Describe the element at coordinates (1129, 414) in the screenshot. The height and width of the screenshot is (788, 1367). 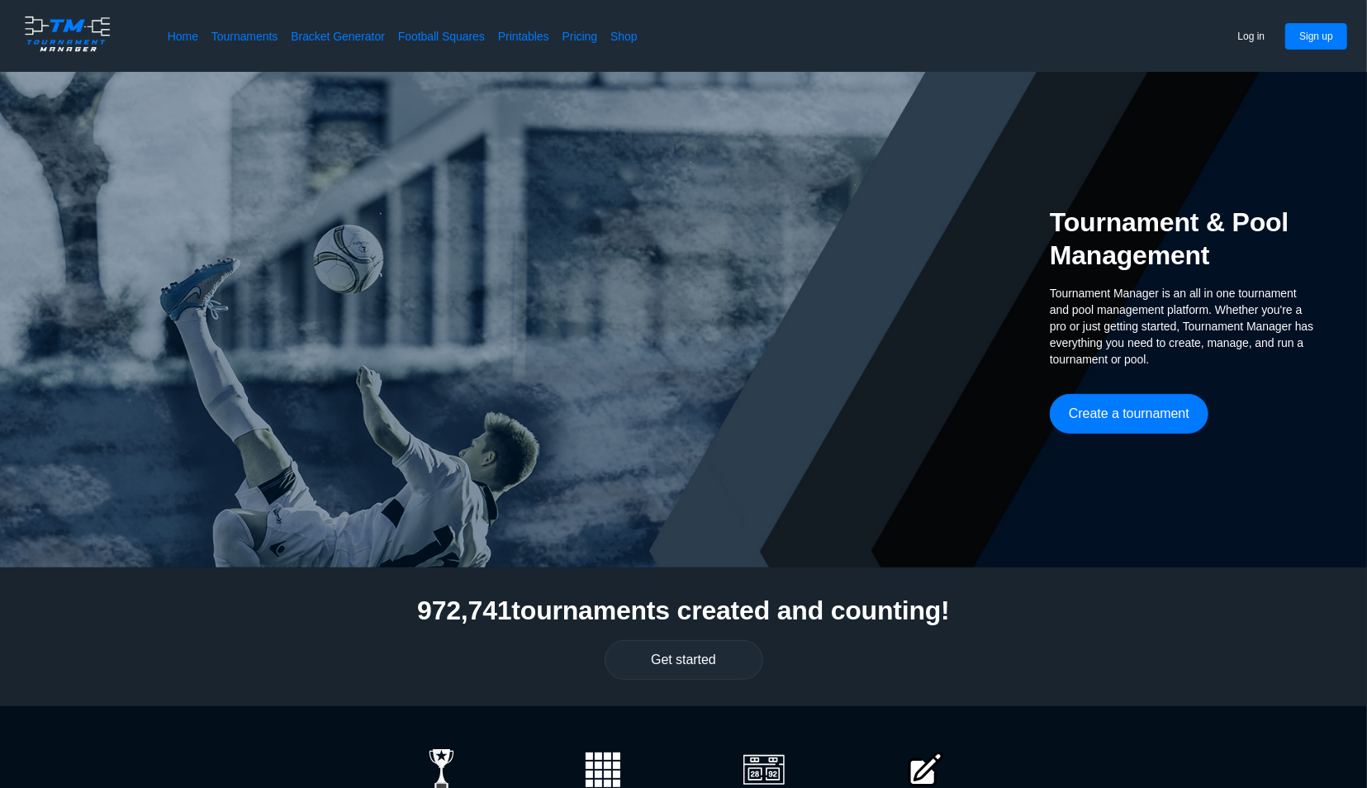
I see `button: Create a tournament` at that location.